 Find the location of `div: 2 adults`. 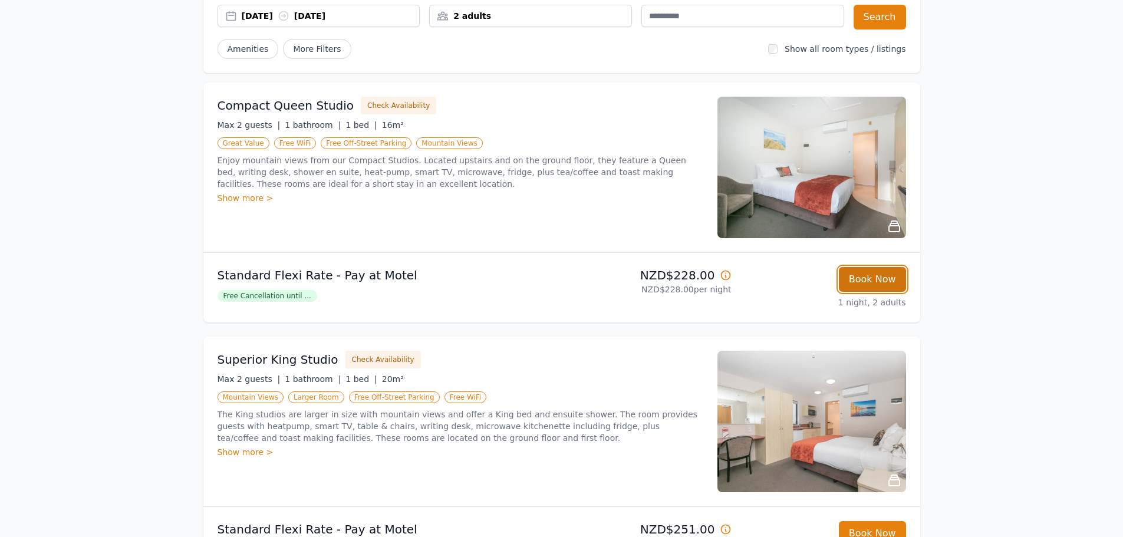

div: 2 adults is located at coordinates (531, 16).